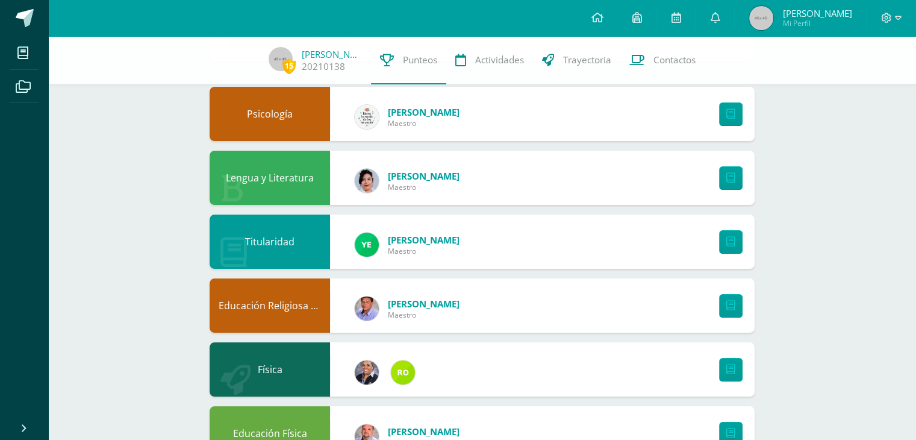  Describe the element at coordinates (367, 308) in the screenshot. I see `img: 3f99dc8a7d7976e2e7dde9168a8ff500.png` at that location.